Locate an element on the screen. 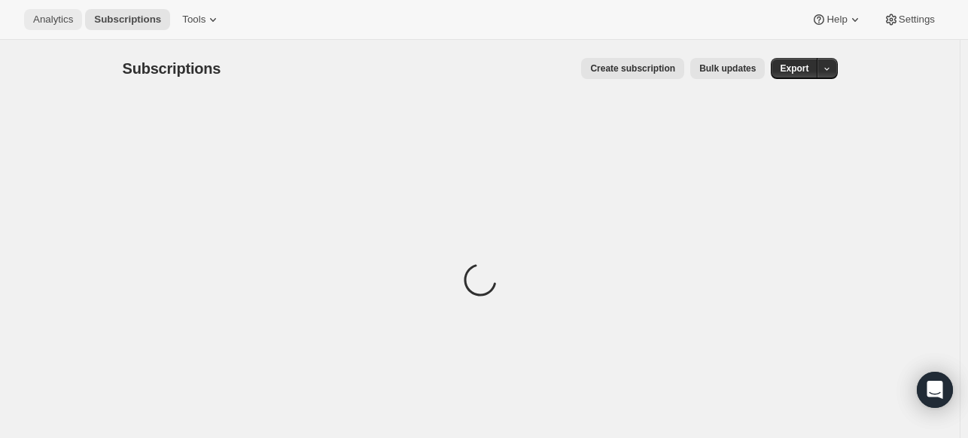 Image resolution: width=968 pixels, height=438 pixels. span: Bulk updates is located at coordinates (727, 68).